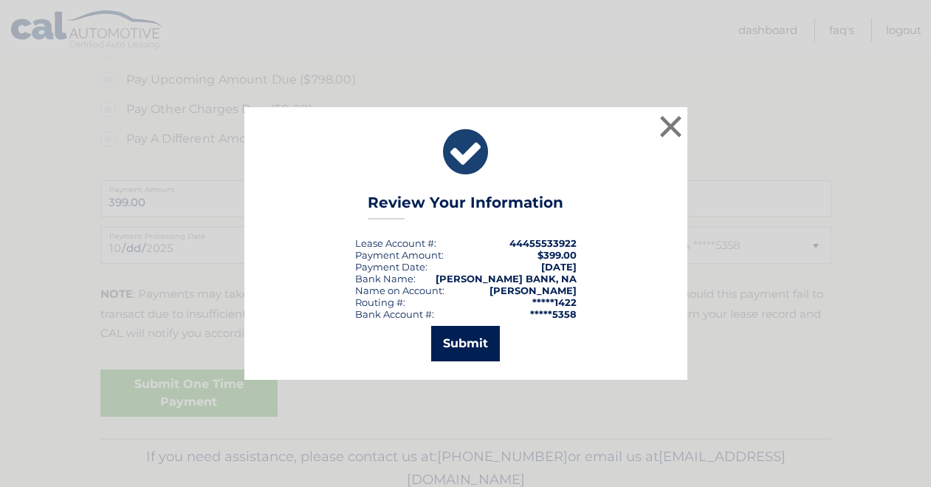 The height and width of the screenshot is (487, 931). Describe the element at coordinates (394, 314) in the screenshot. I see `div: Bank Account #:` at that location.